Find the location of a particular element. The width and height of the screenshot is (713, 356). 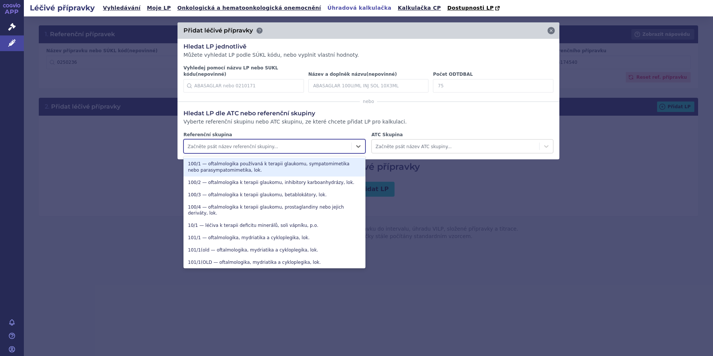

span: nebo is located at coordinates (369, 101).